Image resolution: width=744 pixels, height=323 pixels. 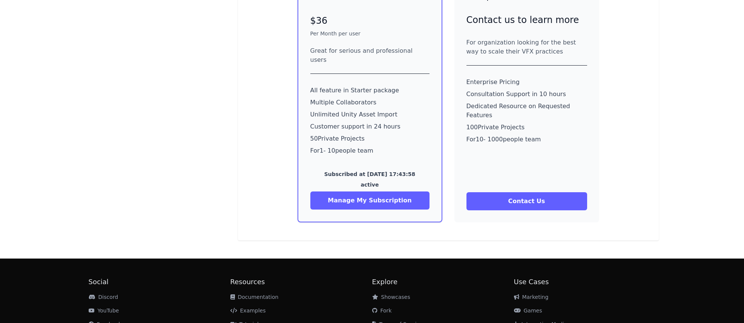 I want to click on p: 50 Private Projects, so click(x=370, y=139).